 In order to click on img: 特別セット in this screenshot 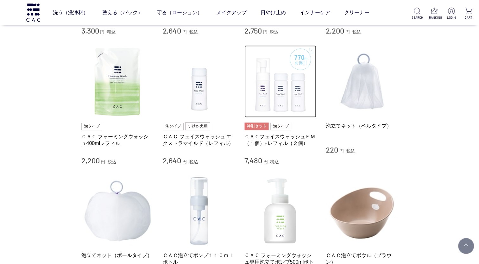, I will do `click(256, 126)`.